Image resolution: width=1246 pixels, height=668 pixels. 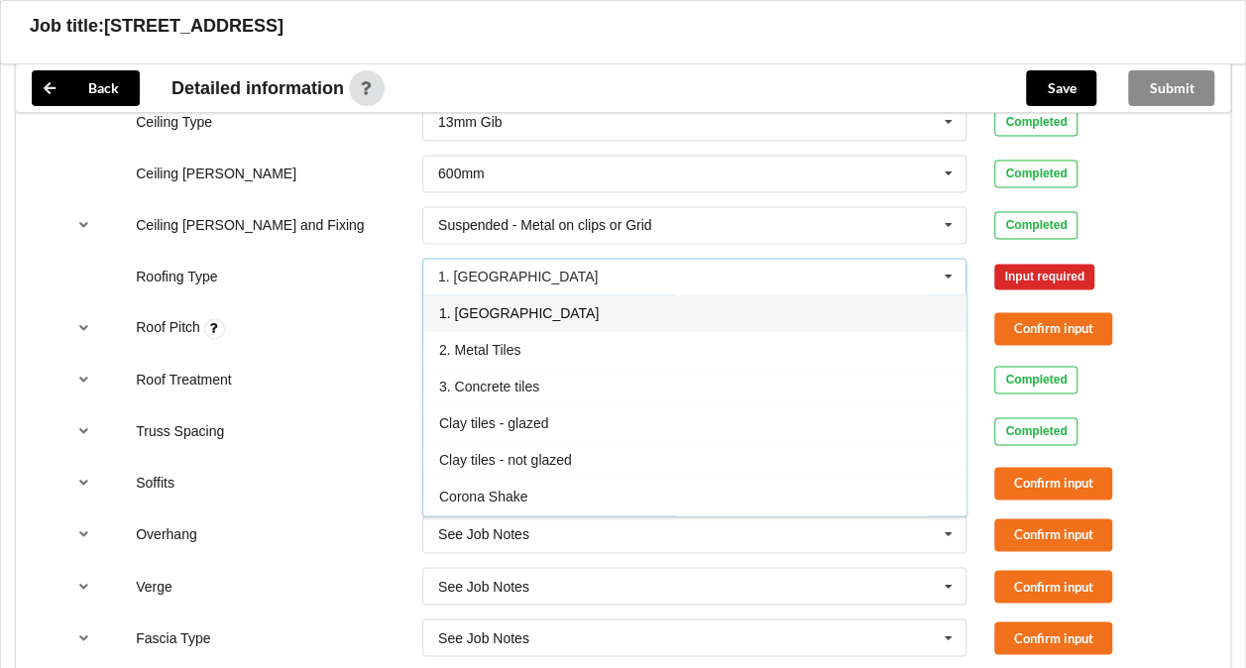 I want to click on div: Input required, so click(x=1044, y=277).